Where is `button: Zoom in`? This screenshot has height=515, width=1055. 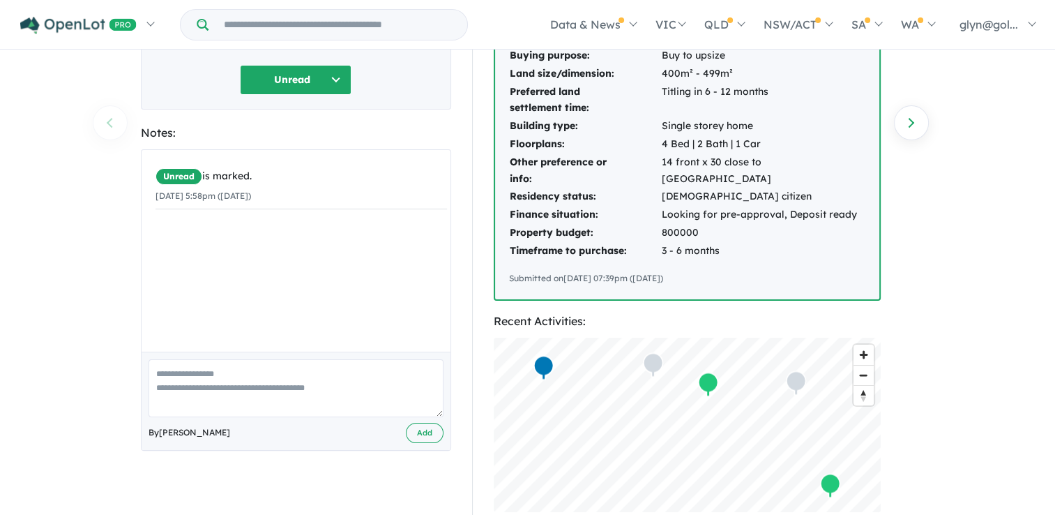 button: Zoom in is located at coordinates (863, 354).